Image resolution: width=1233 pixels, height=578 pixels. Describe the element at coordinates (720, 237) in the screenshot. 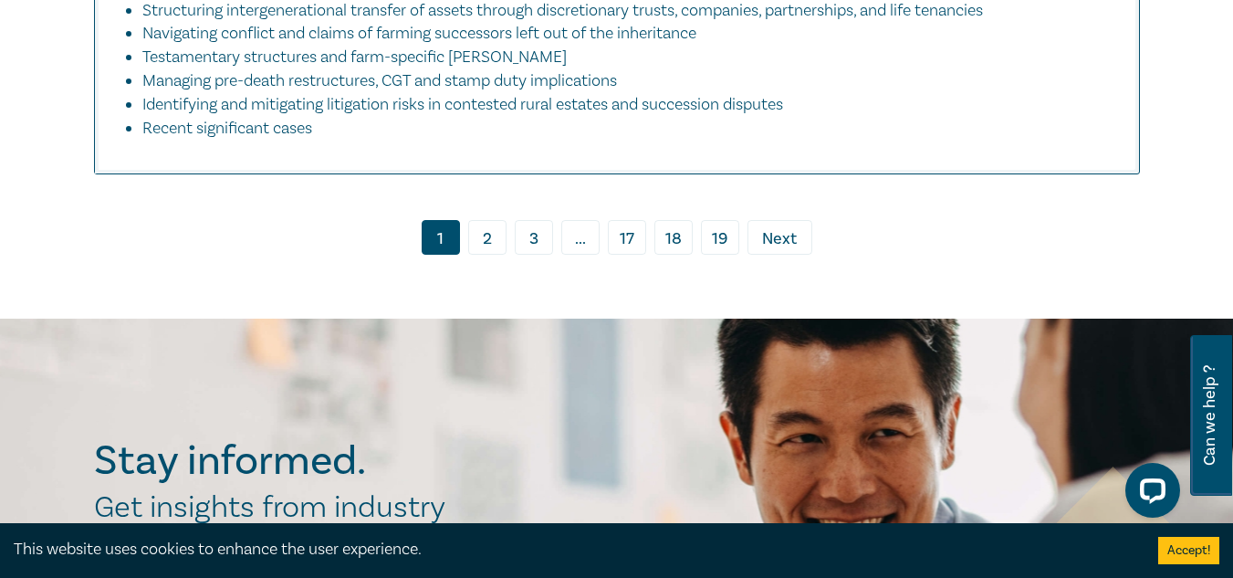

I see `a: 19` at that location.